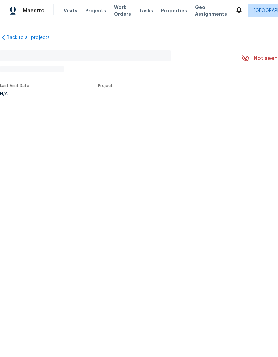 Image resolution: width=278 pixels, height=357 pixels. What do you see at coordinates (96, 11) in the screenshot?
I see `span: Projects` at bounding box center [96, 11].